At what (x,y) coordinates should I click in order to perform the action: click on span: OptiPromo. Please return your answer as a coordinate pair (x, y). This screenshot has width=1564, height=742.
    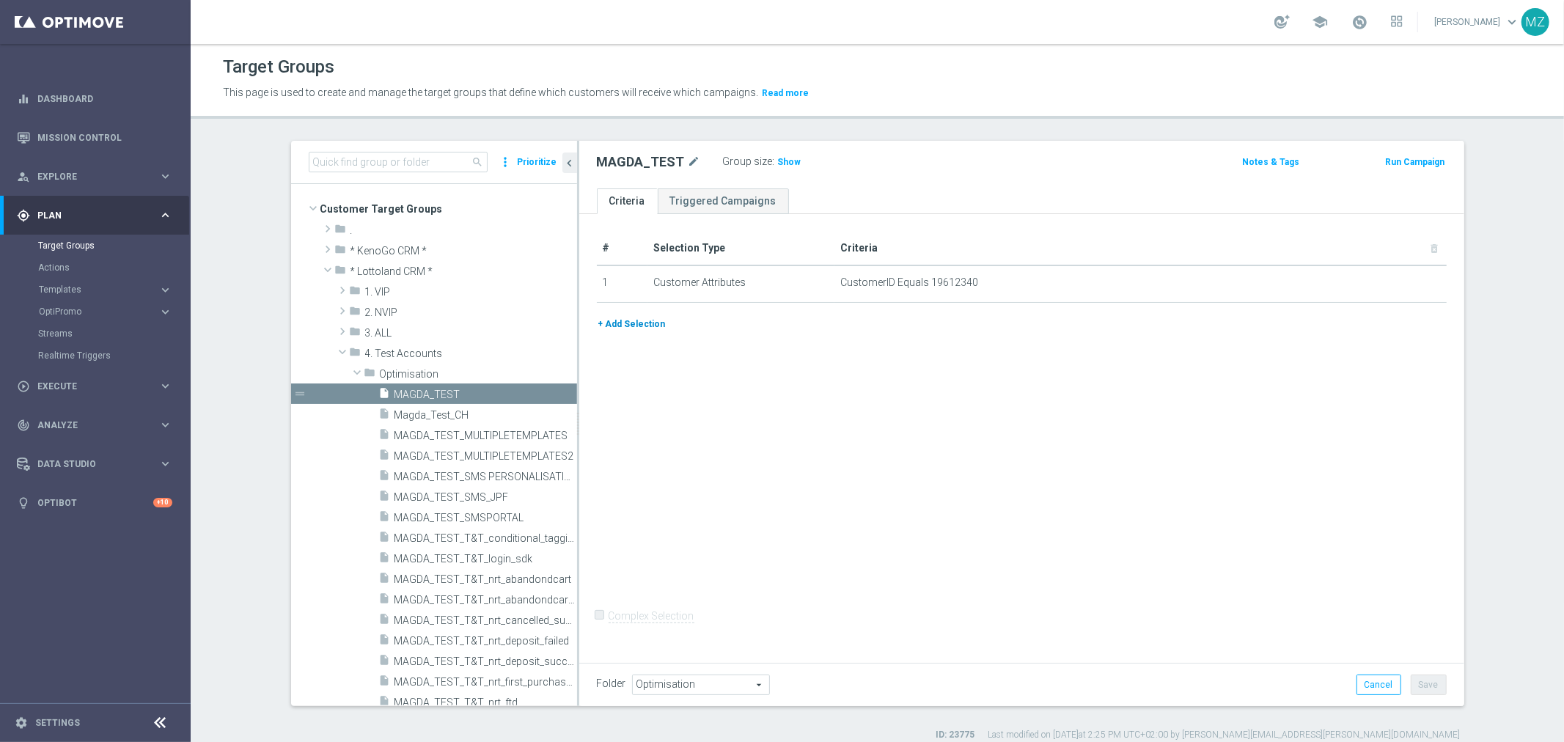
    Looking at the image, I should click on (91, 312).